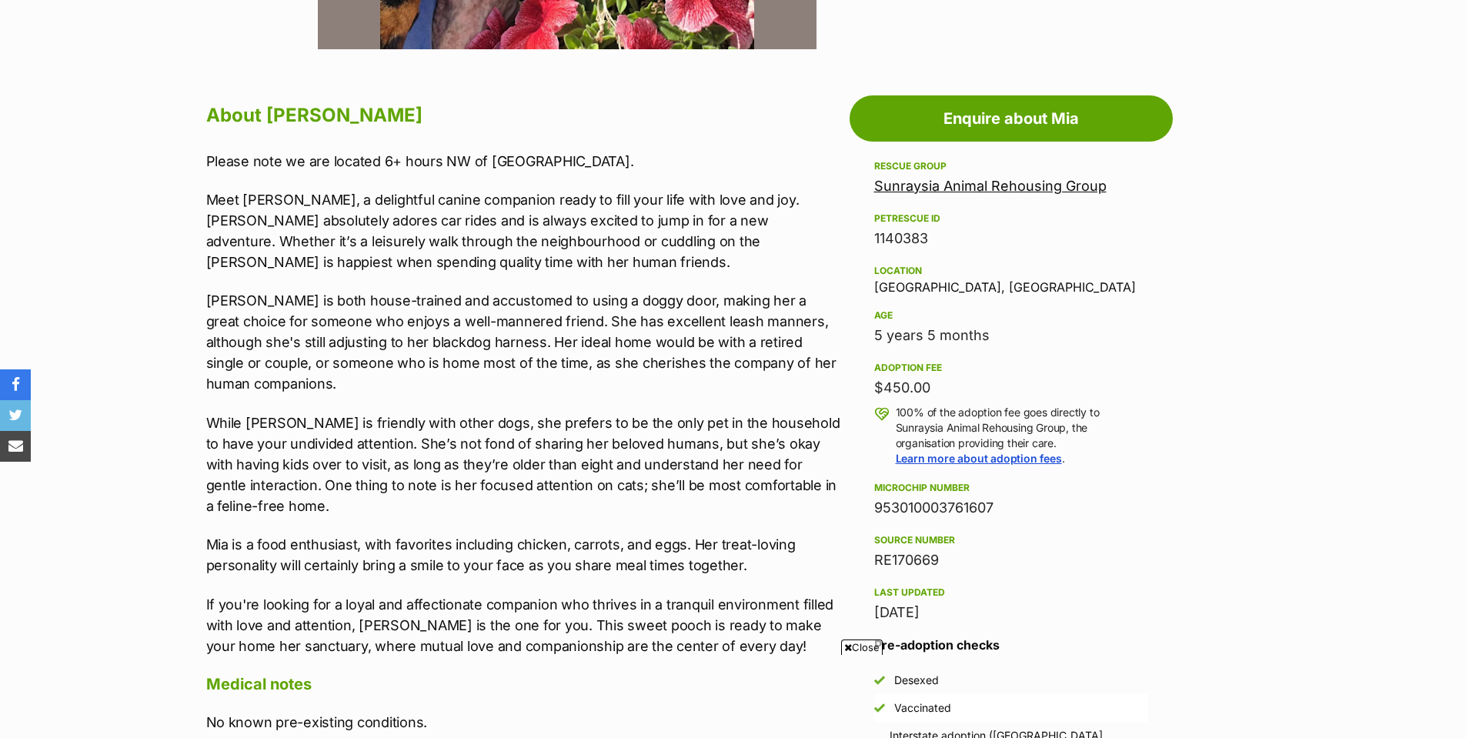 The height and width of the screenshot is (738, 1466). Describe the element at coordinates (524, 722) in the screenshot. I see `p: No known pre-existing conditions.` at that location.